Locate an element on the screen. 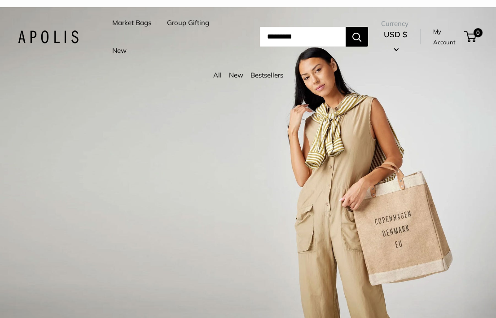 The width and height of the screenshot is (496, 318). a: Bestsellers is located at coordinates (266, 75).